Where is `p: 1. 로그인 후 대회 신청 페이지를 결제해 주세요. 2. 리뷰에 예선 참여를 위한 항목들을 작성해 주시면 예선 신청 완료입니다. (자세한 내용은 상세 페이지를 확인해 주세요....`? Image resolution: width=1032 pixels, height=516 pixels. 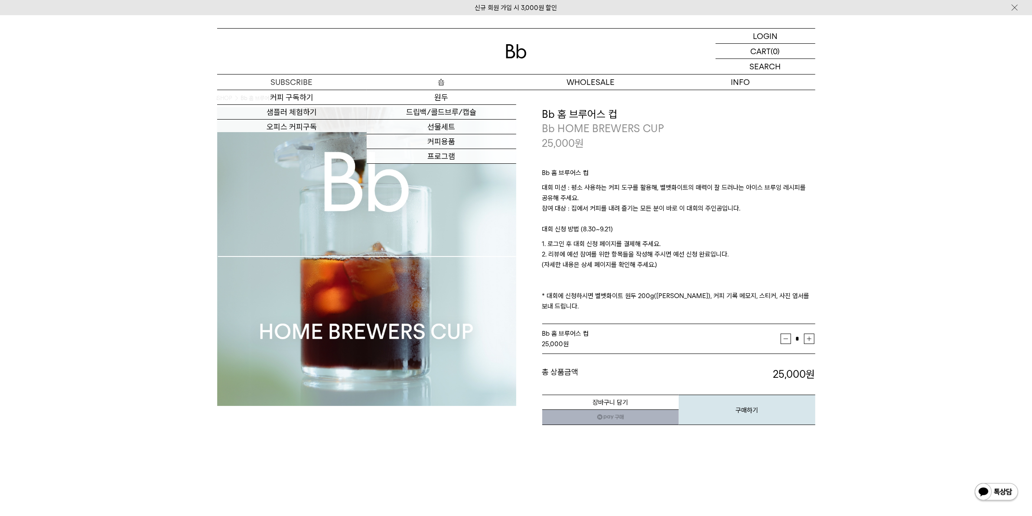 p: 1. 로그인 후 대회 신청 페이지를 결제해 주세요. 2. 리뷰에 예선 참여를 위한 항목들을 작성해 주시면 예선 신청 완료입니다. (자세한 내용은 상세 페이지를 확인해 주세요.... is located at coordinates (679, 275).